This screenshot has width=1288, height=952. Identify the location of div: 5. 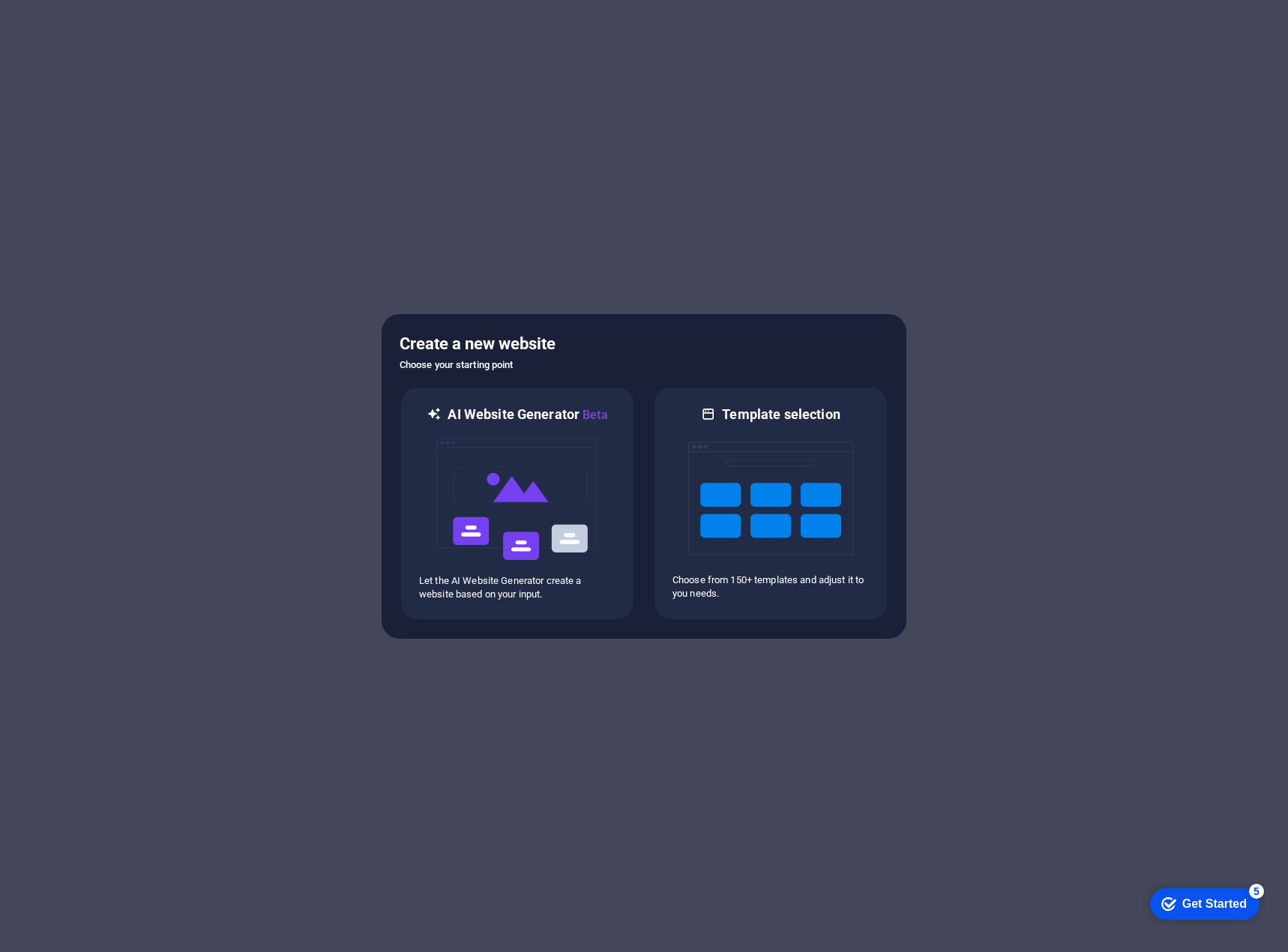
(118, 11).